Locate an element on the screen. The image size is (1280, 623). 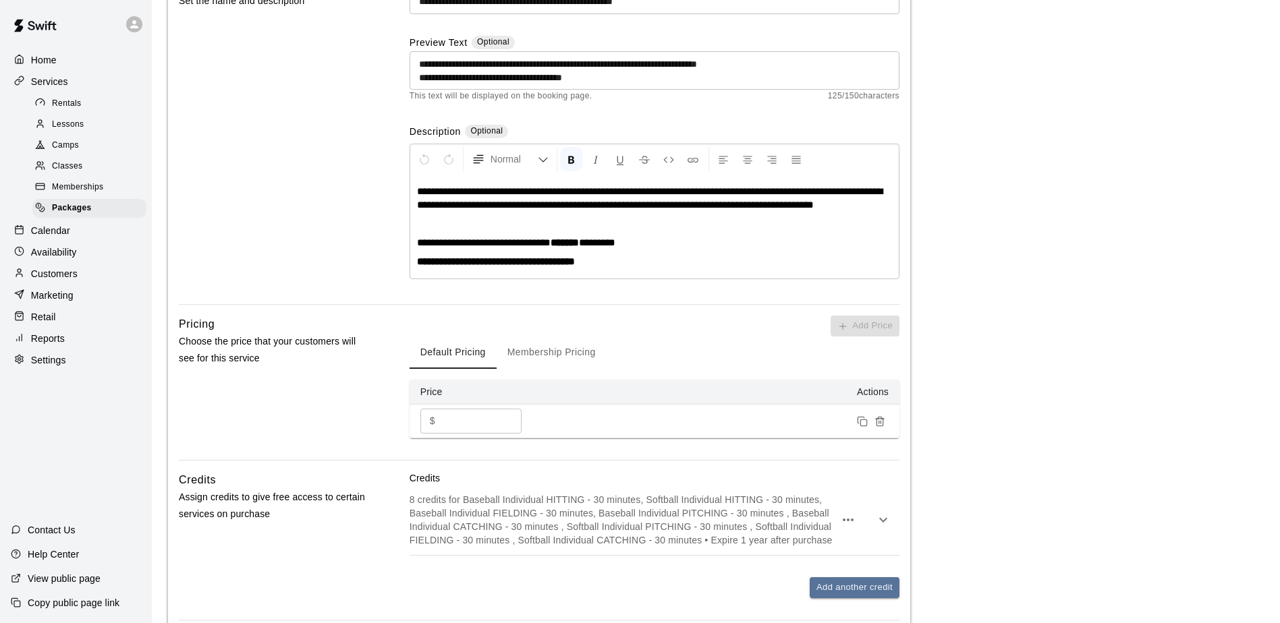
button: Redo is located at coordinates (449, 159).